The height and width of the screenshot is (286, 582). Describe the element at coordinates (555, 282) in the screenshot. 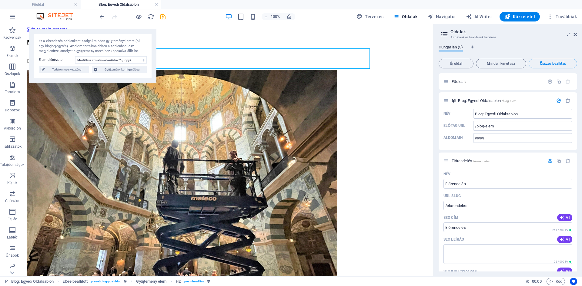

I see `span: Kód` at that location.